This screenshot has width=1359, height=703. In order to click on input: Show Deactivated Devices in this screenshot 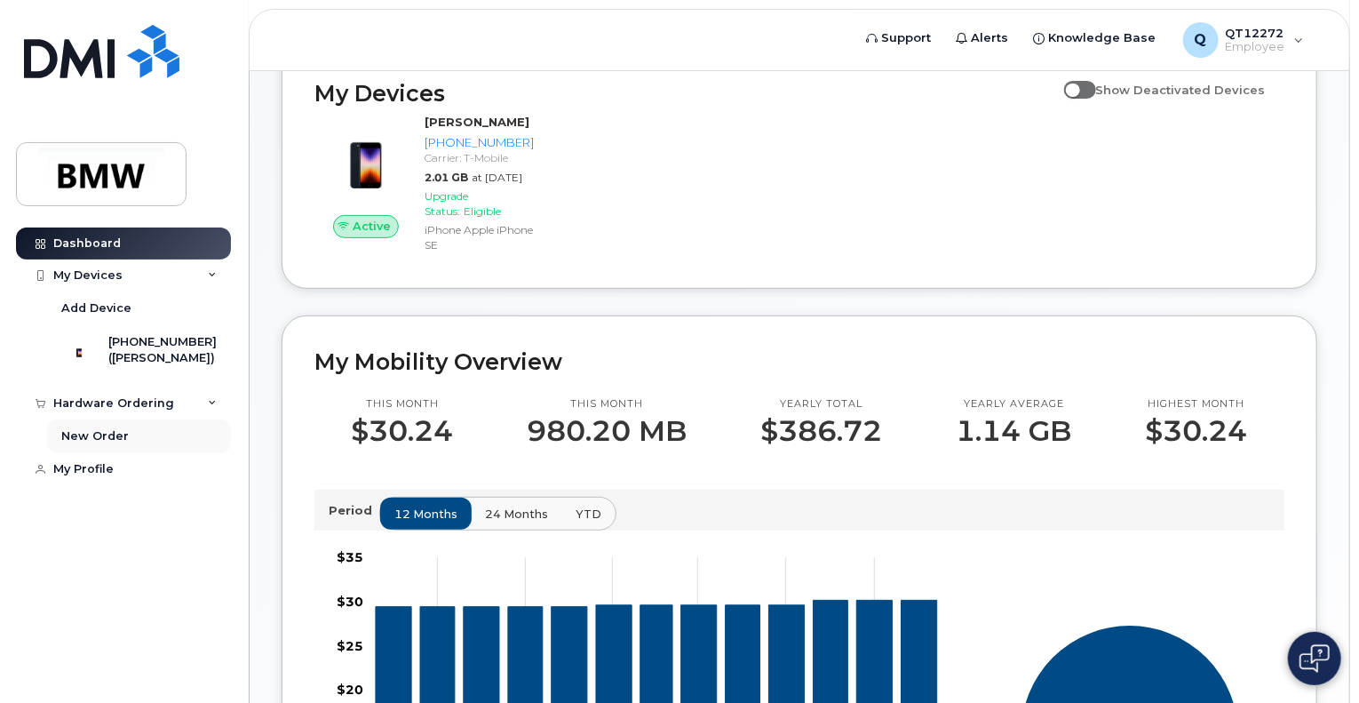, I will do `click(1071, 80)`.